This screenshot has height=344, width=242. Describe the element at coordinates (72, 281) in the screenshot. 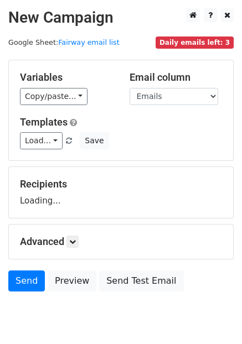

I see `a: Preview` at that location.